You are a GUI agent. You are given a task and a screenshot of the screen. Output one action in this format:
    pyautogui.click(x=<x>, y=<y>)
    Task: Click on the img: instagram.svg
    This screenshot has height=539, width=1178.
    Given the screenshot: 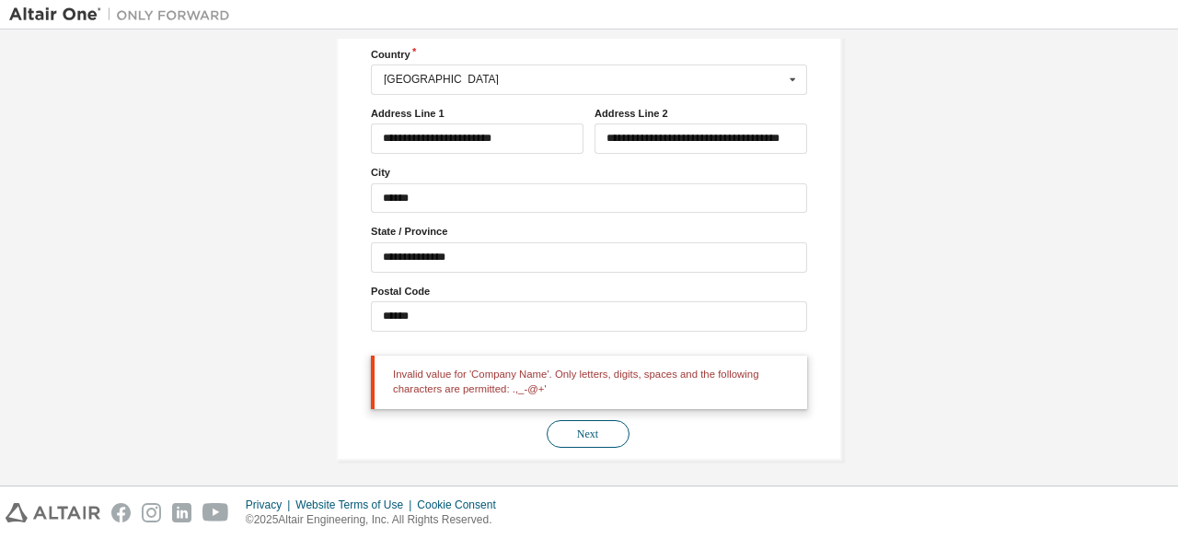 What is the action you would take?
    pyautogui.click(x=151, y=512)
    